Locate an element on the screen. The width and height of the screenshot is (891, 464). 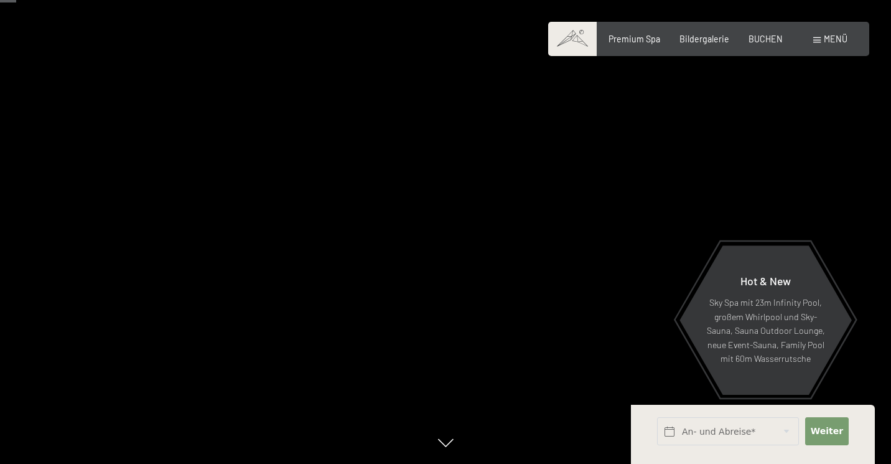
span: Premium Spa is located at coordinates (634, 39).